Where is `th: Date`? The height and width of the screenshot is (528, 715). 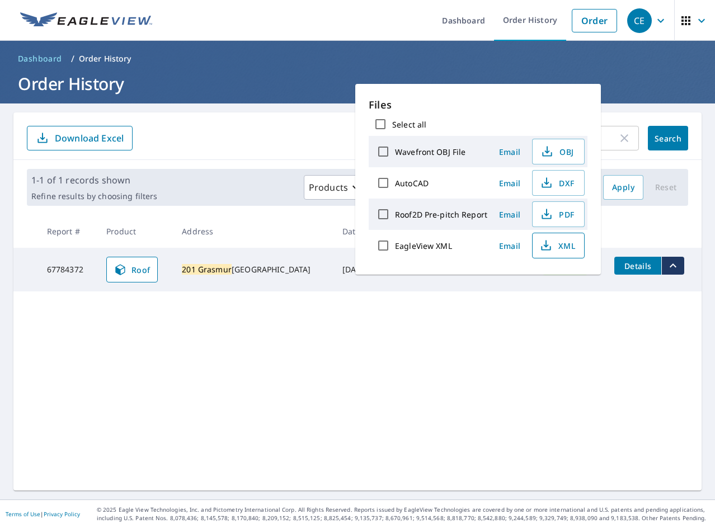 th: Date is located at coordinates (357, 231).